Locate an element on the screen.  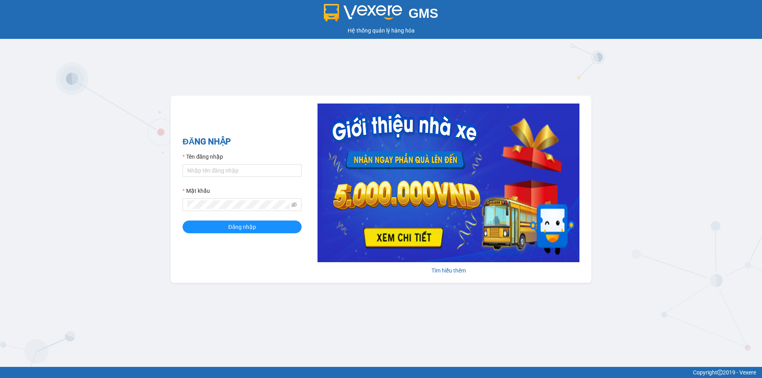
div: Hệ thống quản lý hàng hóa is located at coordinates (381, 31).